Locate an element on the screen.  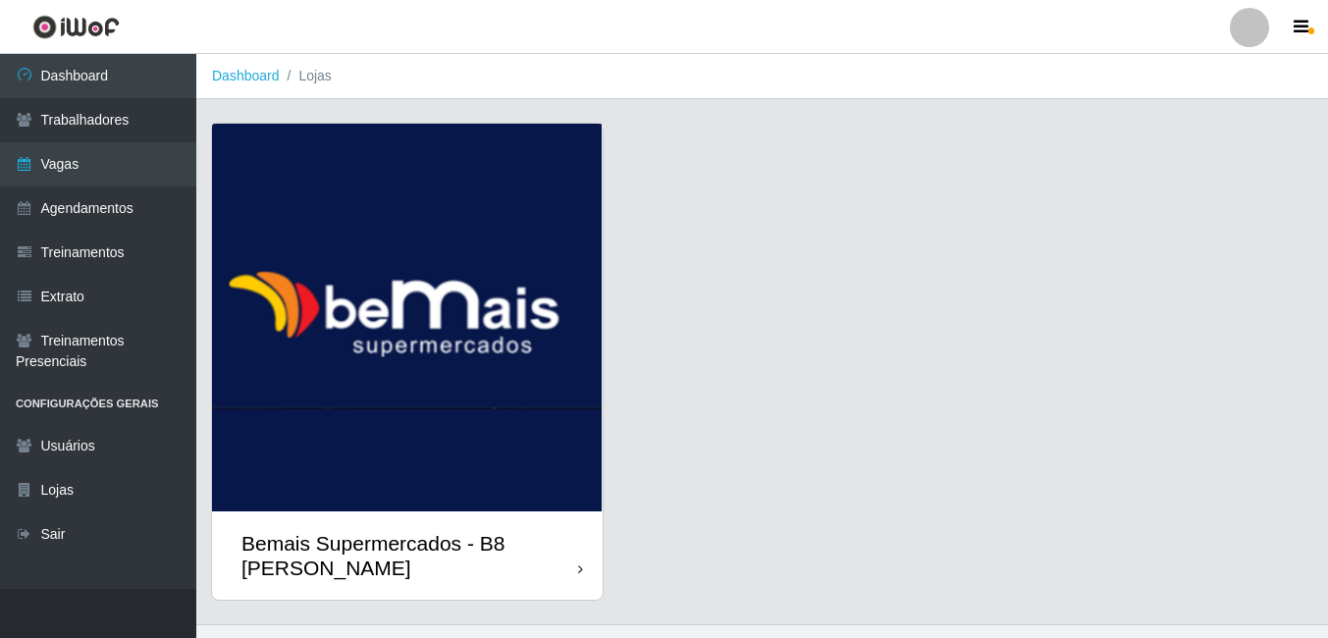
a: Dashboard is located at coordinates (245, 76).